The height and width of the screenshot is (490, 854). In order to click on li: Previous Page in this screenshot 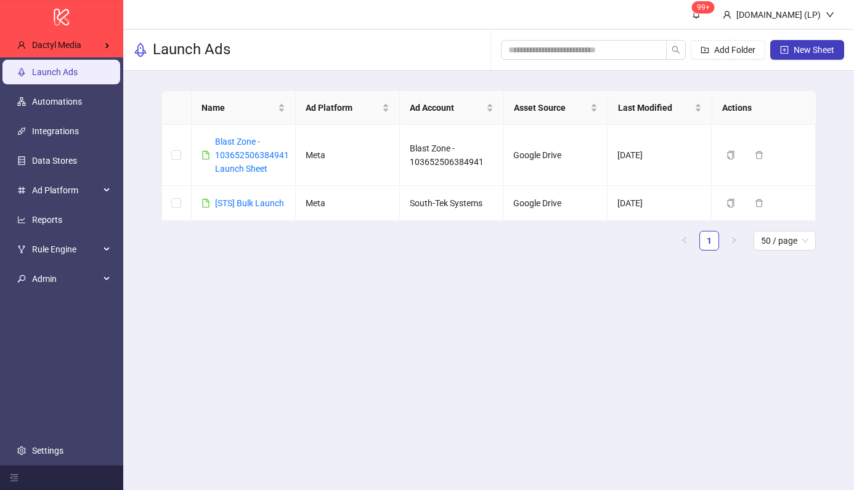, I will do `click(684, 241)`.